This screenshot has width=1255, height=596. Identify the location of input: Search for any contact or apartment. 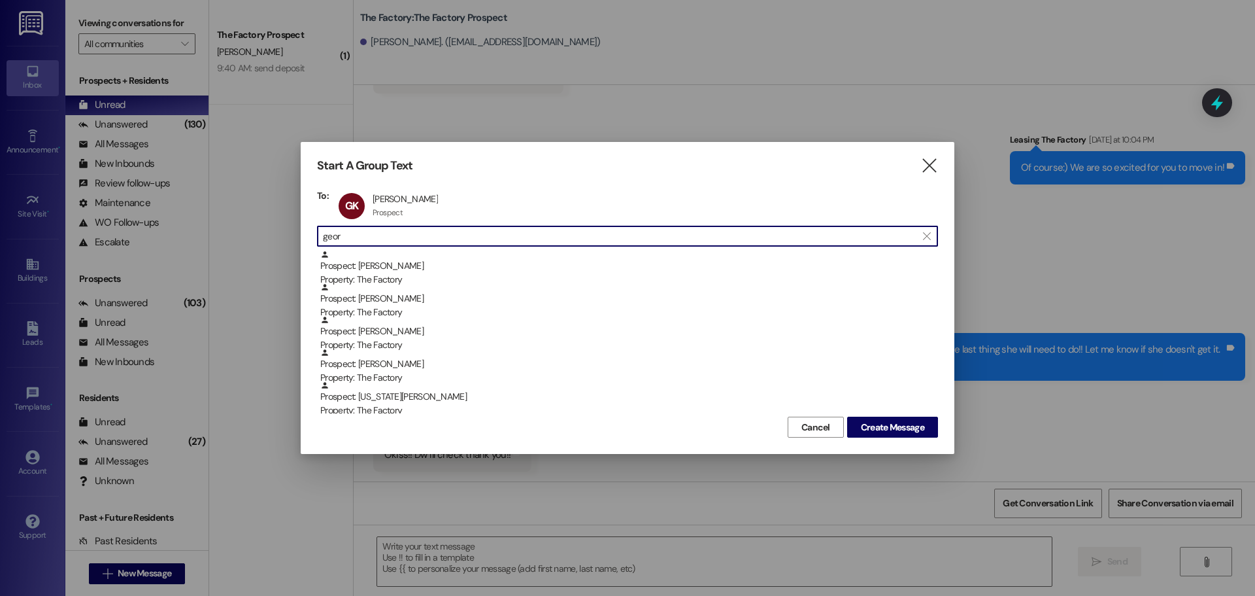
(620, 236).